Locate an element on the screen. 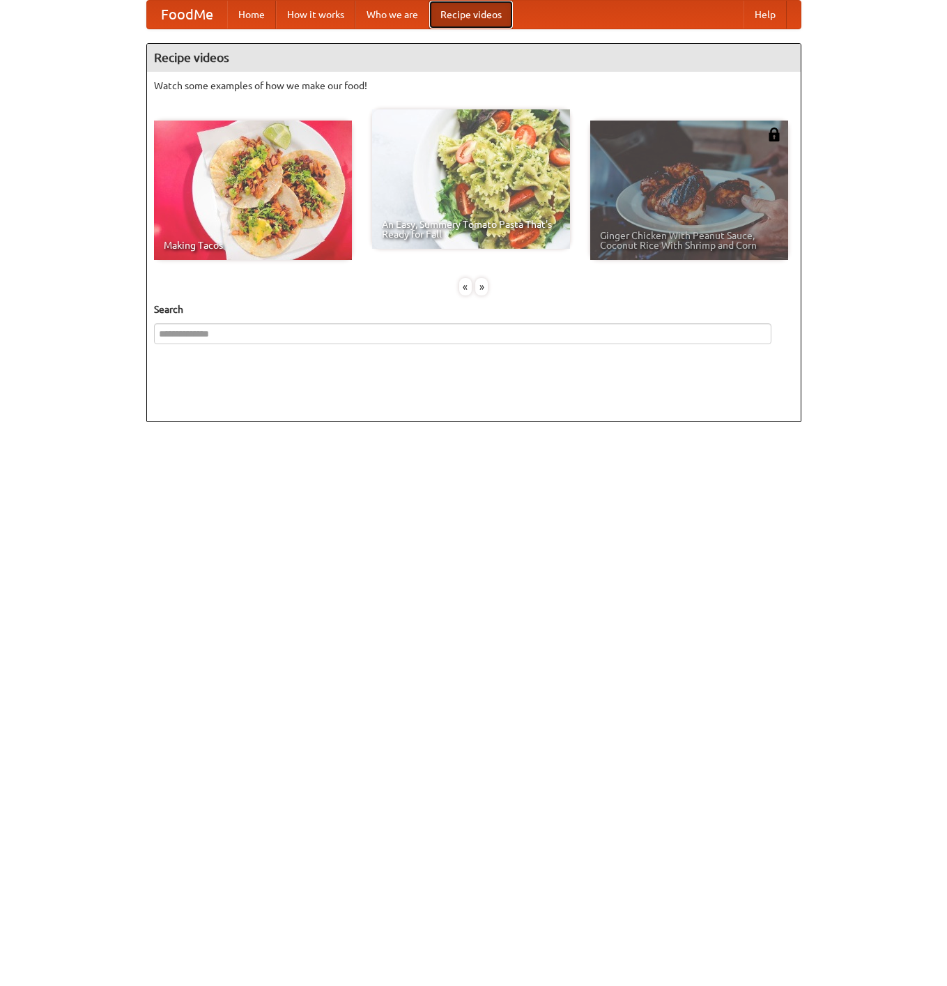 This screenshot has width=947, height=986. h4: Recipe videos is located at coordinates (474, 58).